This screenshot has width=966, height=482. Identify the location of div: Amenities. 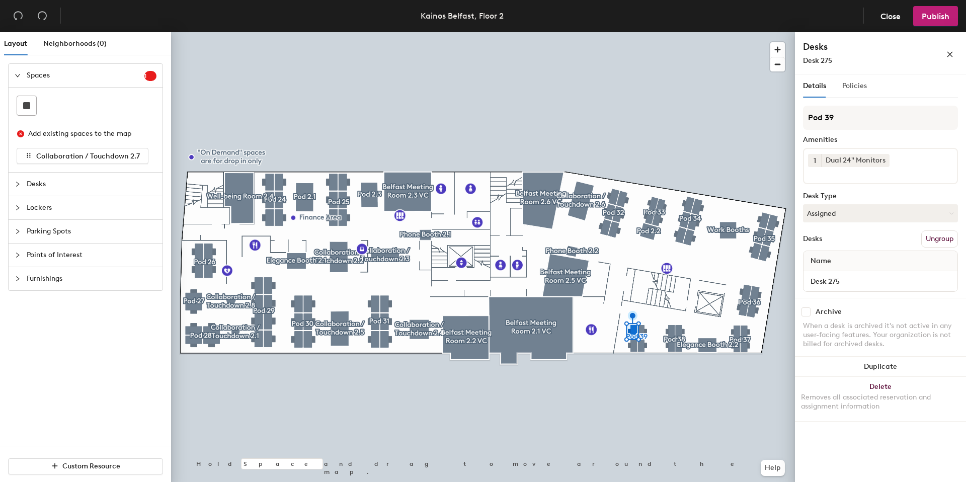
(881, 140).